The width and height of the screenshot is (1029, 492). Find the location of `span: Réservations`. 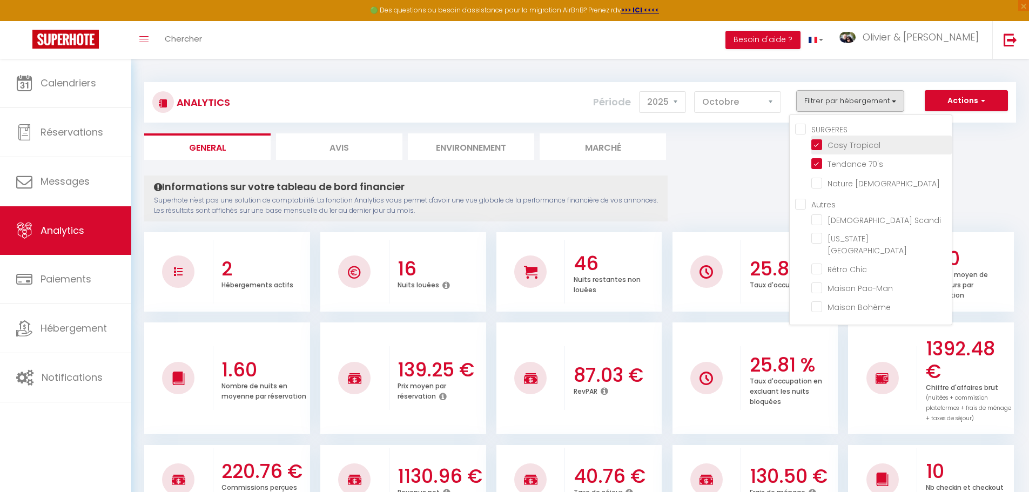

span: Réservations is located at coordinates (72, 132).